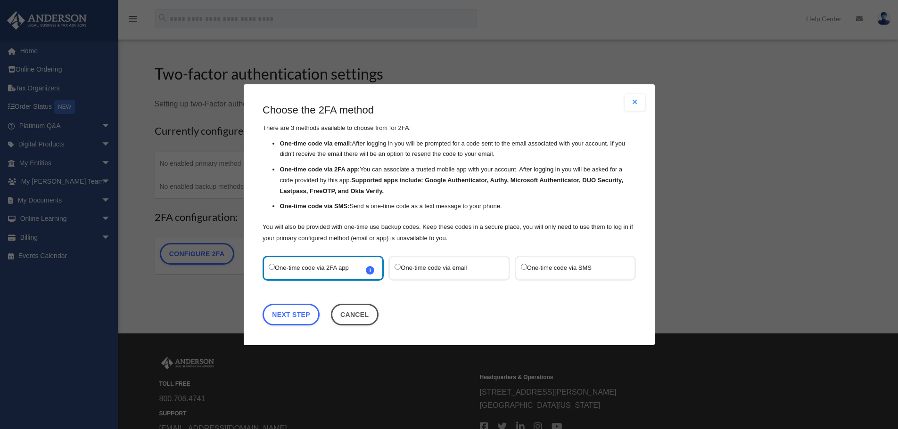  What do you see at coordinates (523, 266) in the screenshot?
I see `input: One-time code via SMS` at bounding box center [523, 266].